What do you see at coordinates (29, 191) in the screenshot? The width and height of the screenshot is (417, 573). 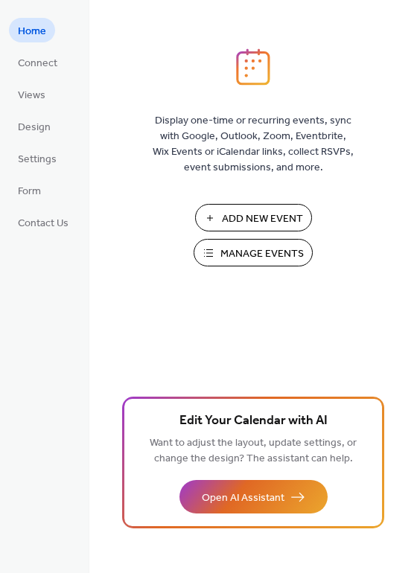 I see `span: Form` at bounding box center [29, 191].